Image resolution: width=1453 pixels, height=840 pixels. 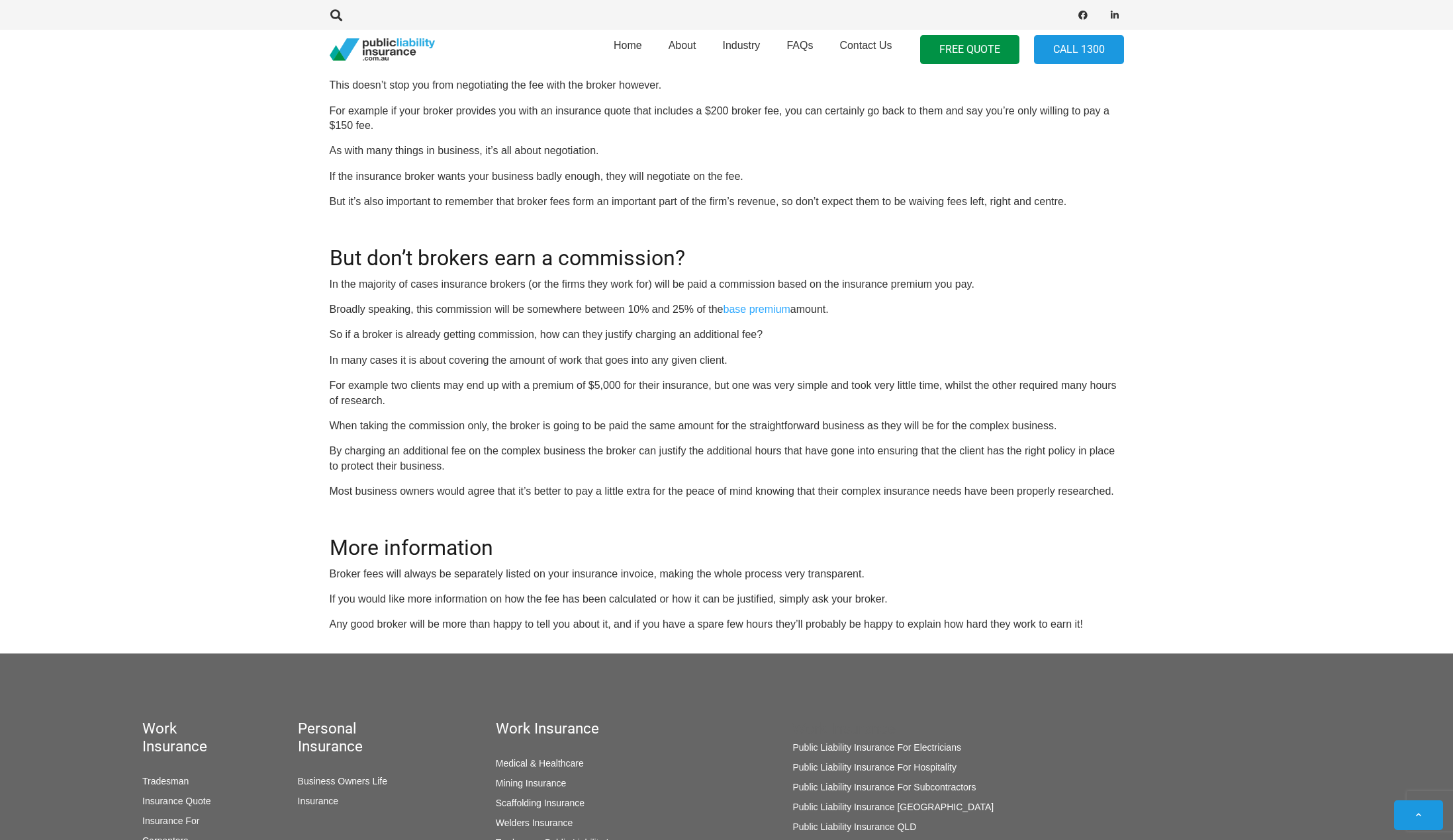 I want to click on a: Welders Insurance, so click(x=534, y=823).